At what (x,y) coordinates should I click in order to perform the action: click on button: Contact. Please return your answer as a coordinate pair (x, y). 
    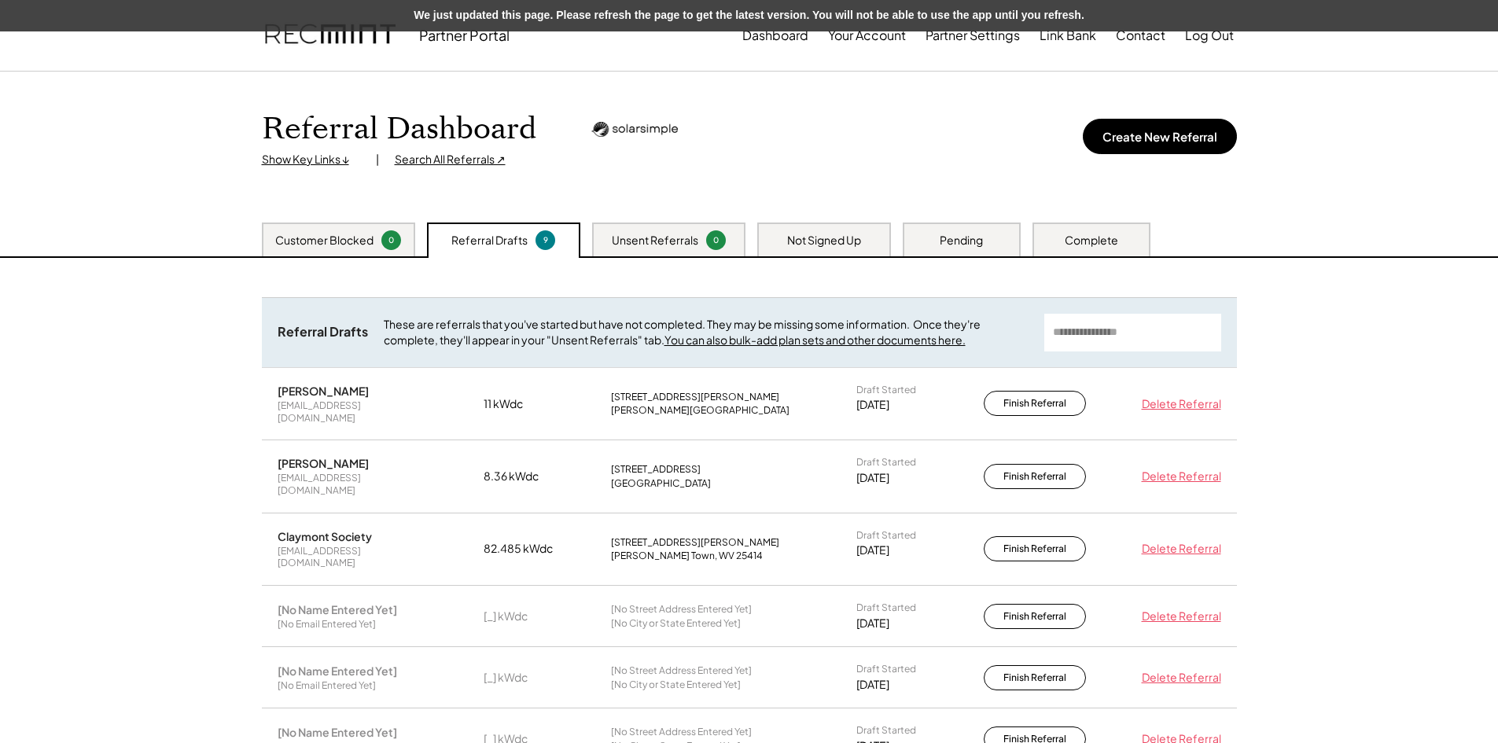
    Looking at the image, I should click on (1140, 35).